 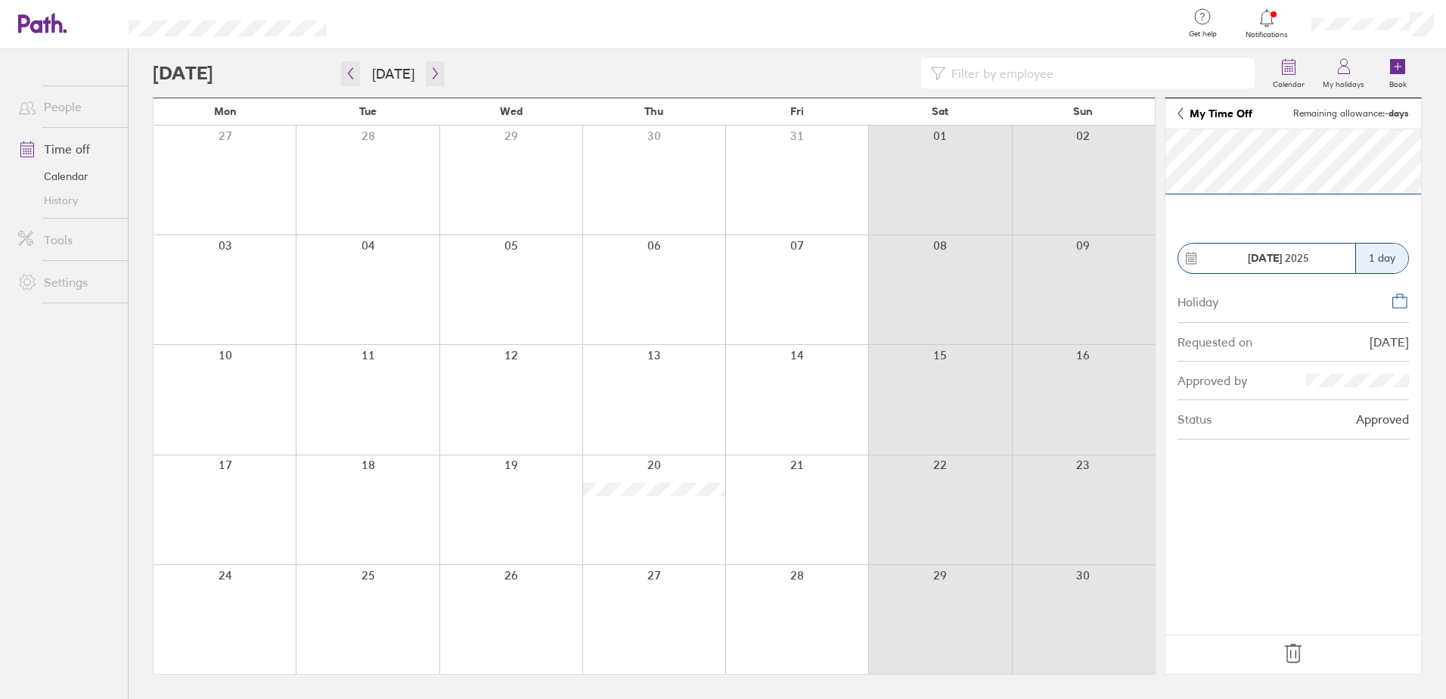 I want to click on span: Remaining allowance:, so click(x=1351, y=113).